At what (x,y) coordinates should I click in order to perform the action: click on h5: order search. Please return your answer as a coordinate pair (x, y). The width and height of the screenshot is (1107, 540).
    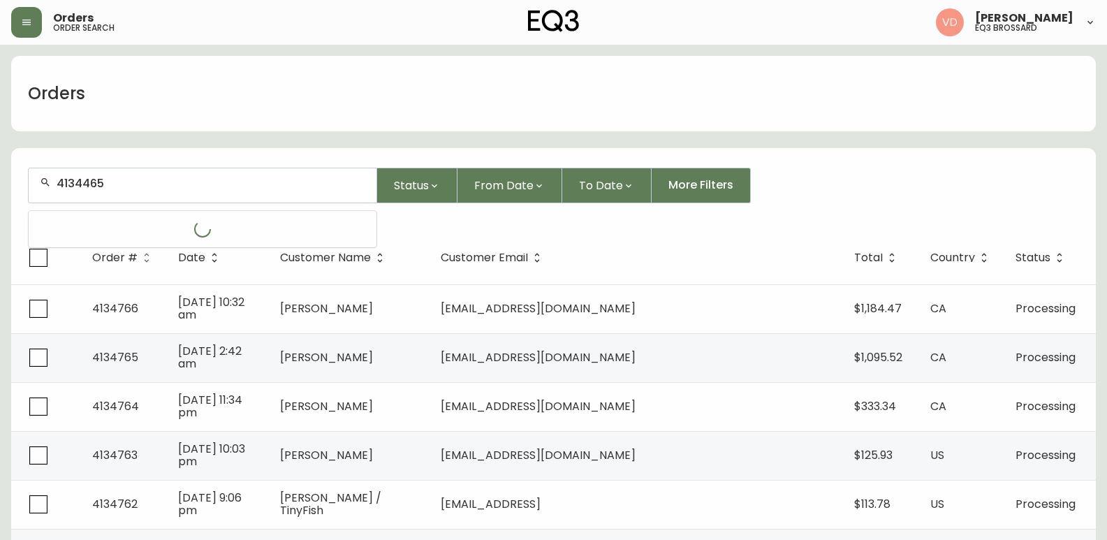
    Looking at the image, I should click on (84, 28).